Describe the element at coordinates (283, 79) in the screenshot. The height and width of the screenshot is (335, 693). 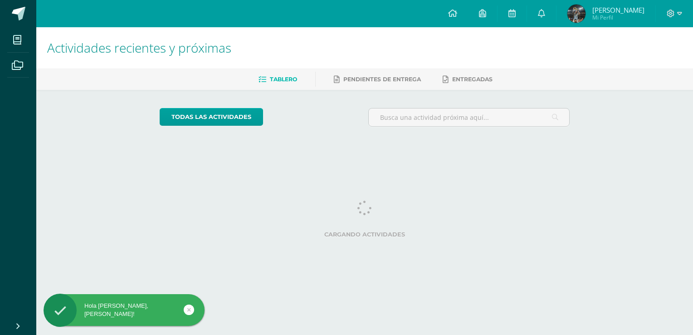
I see `span: Tablero` at that location.